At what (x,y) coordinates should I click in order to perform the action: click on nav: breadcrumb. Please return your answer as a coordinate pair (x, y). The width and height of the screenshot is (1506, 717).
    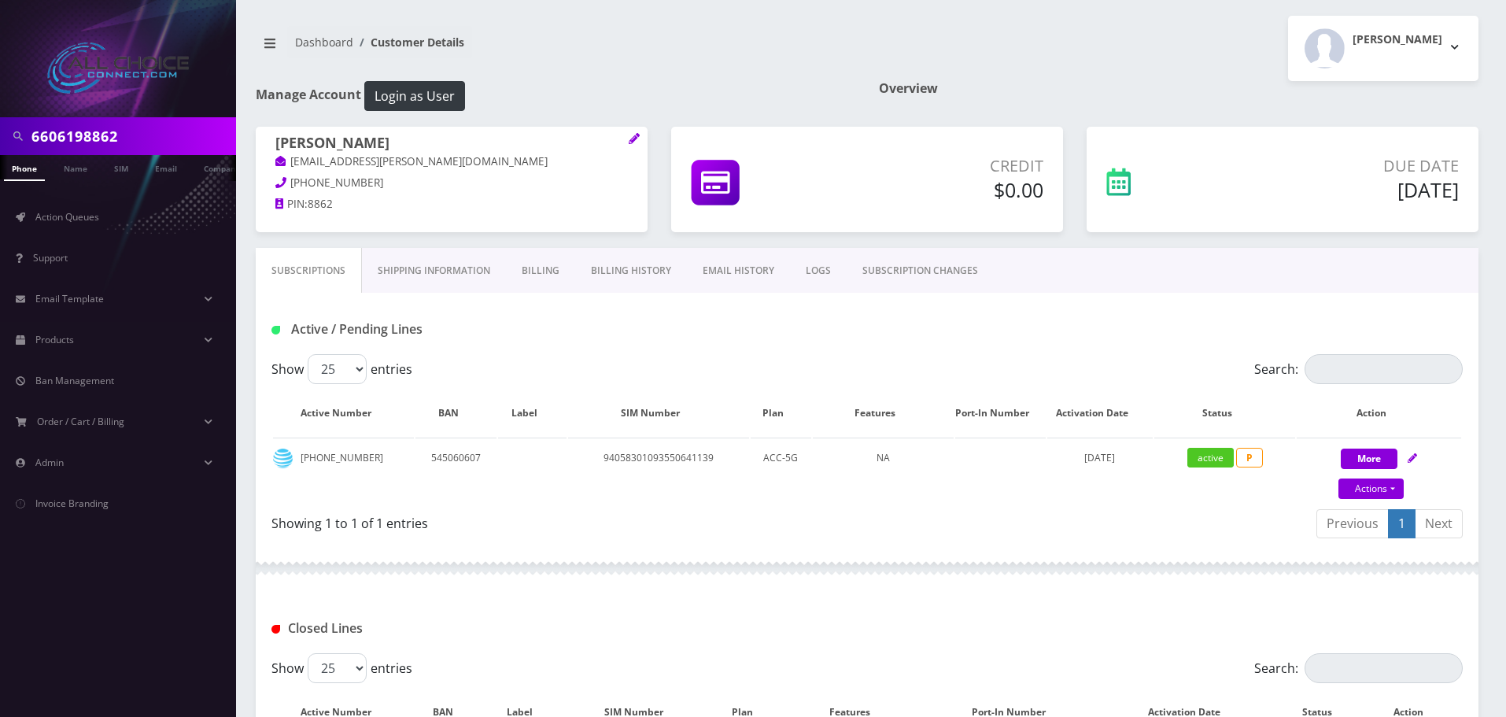
    Looking at the image, I should click on (556, 48).